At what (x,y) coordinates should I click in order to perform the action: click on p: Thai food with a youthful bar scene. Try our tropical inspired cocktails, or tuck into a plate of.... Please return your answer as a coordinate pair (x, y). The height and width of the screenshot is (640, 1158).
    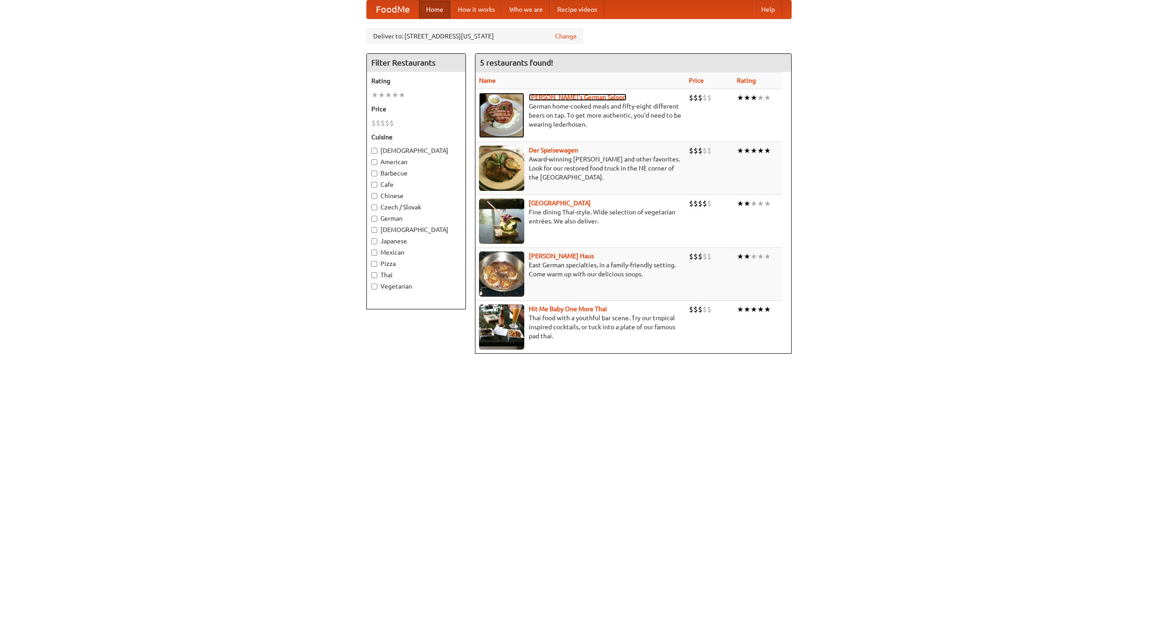
    Looking at the image, I should click on (580, 327).